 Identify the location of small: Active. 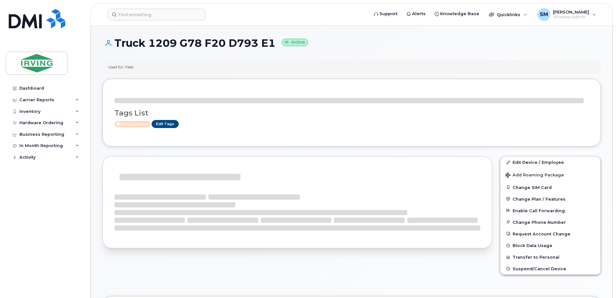
(295, 42).